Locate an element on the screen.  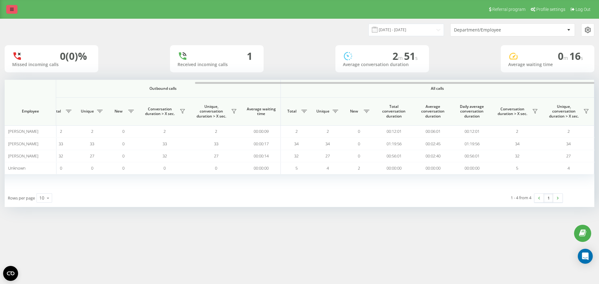
span: Referral program is located at coordinates (508, 9).